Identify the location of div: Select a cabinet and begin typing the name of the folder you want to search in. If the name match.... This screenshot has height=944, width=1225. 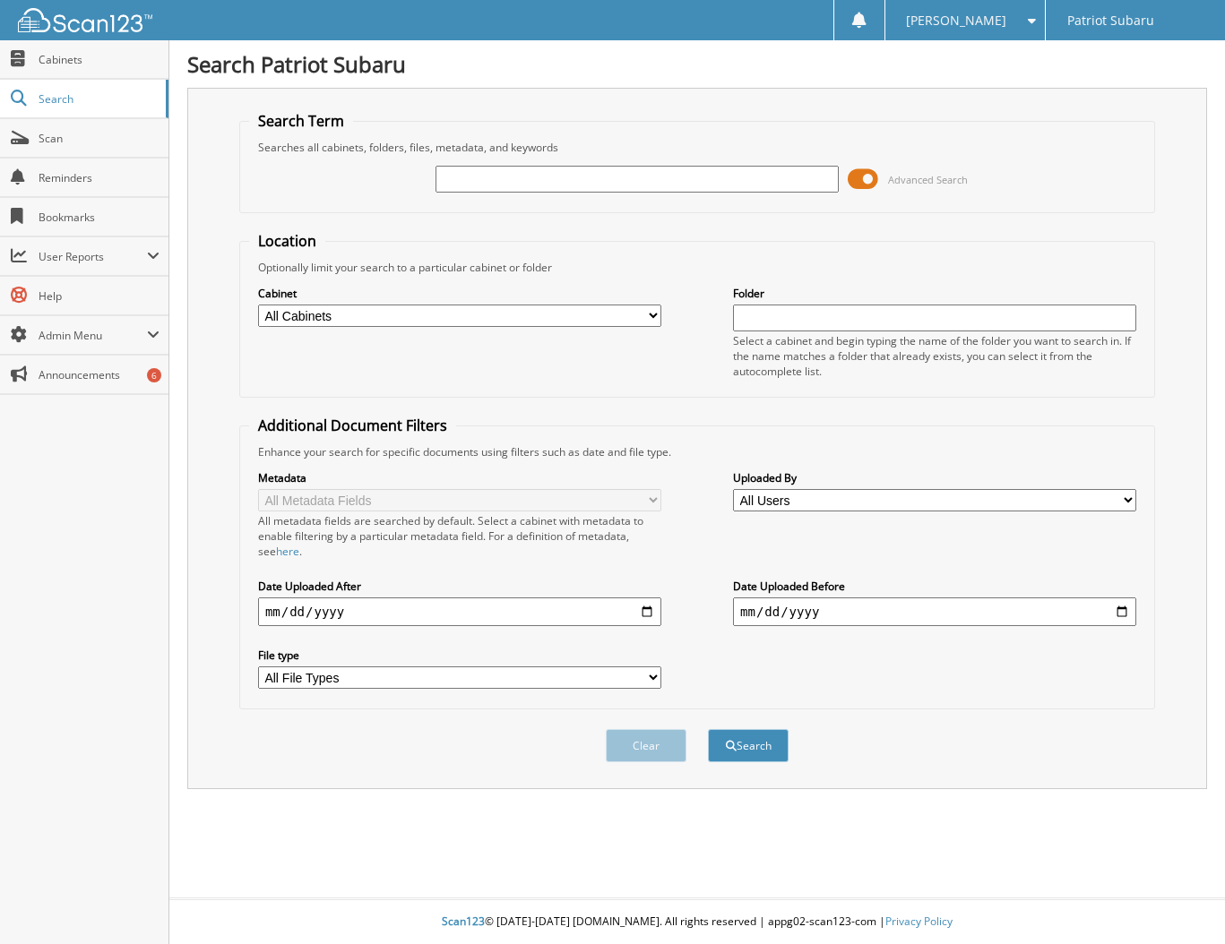
(935, 356).